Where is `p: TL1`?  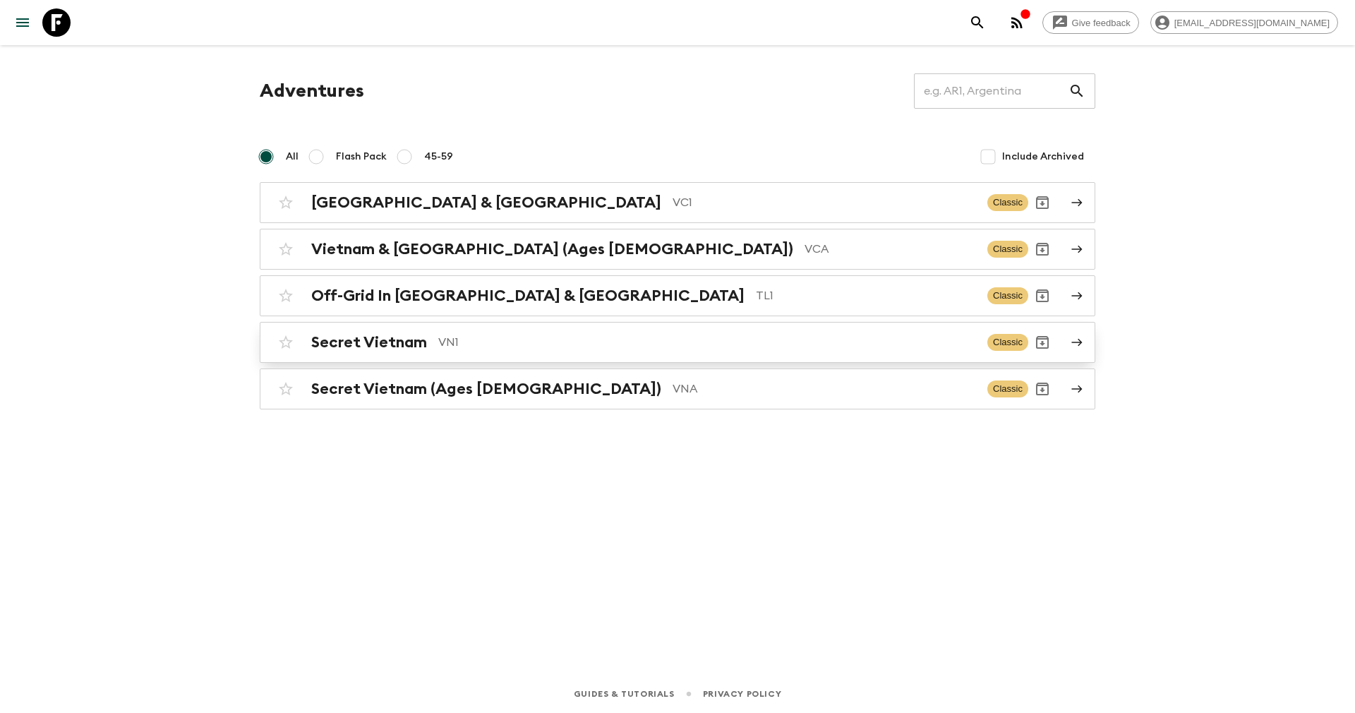 p: TL1 is located at coordinates (866, 296).